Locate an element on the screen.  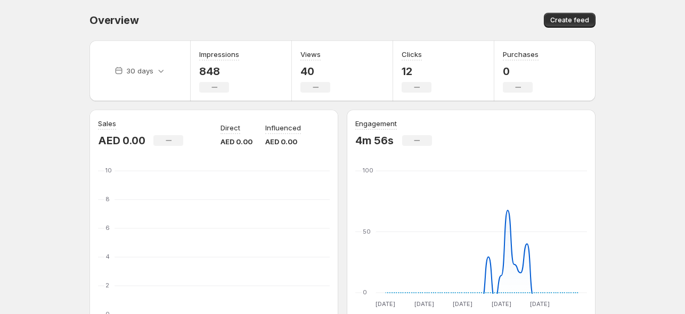
text: 50 is located at coordinates (366, 232).